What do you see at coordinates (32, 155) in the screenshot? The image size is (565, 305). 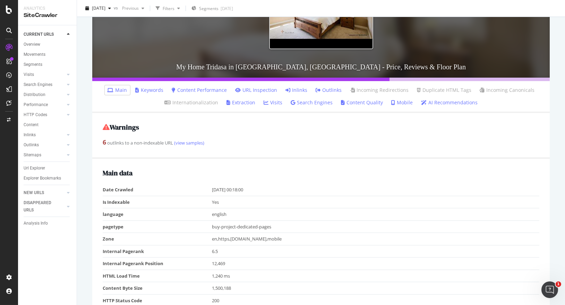 I see `div: Sitemaps` at bounding box center [32, 155].